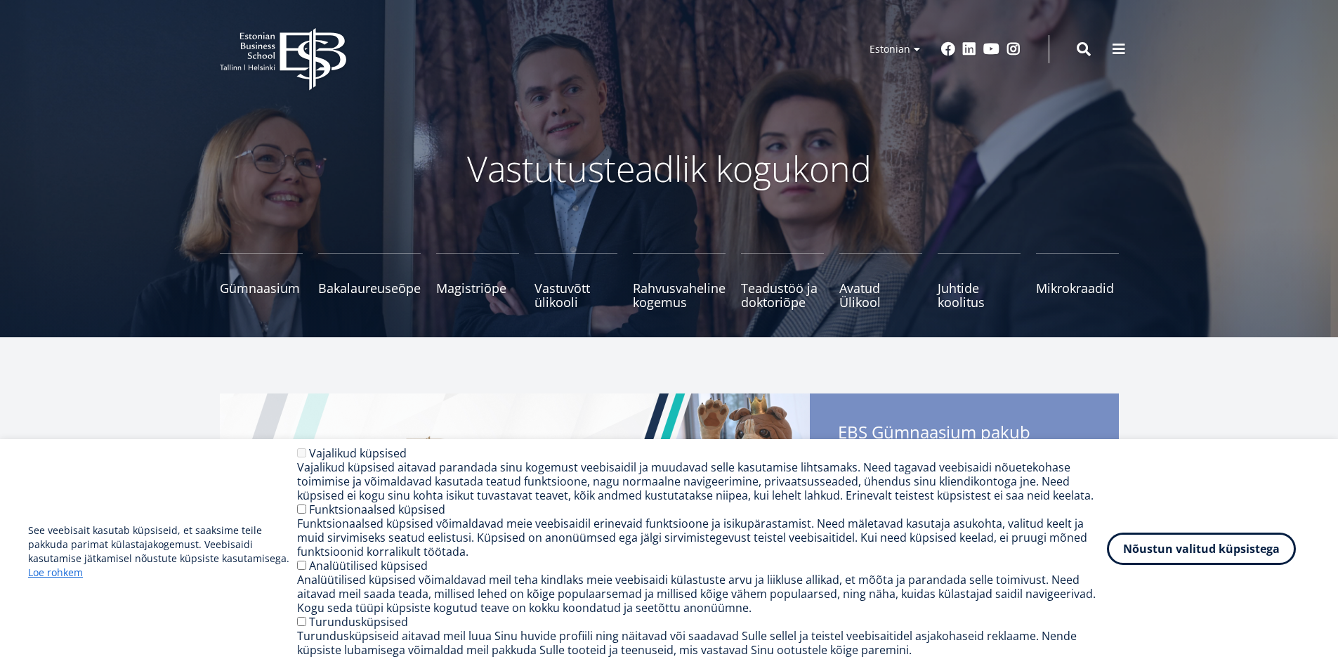 Image resolution: width=1338 pixels, height=664 pixels. Describe the element at coordinates (702, 537) in the screenshot. I see `div: Funktsionaalsed küpsised võimaldavad meie veebisaidil erinevaid funktsioone ja isikupärastamist. ...` at that location.